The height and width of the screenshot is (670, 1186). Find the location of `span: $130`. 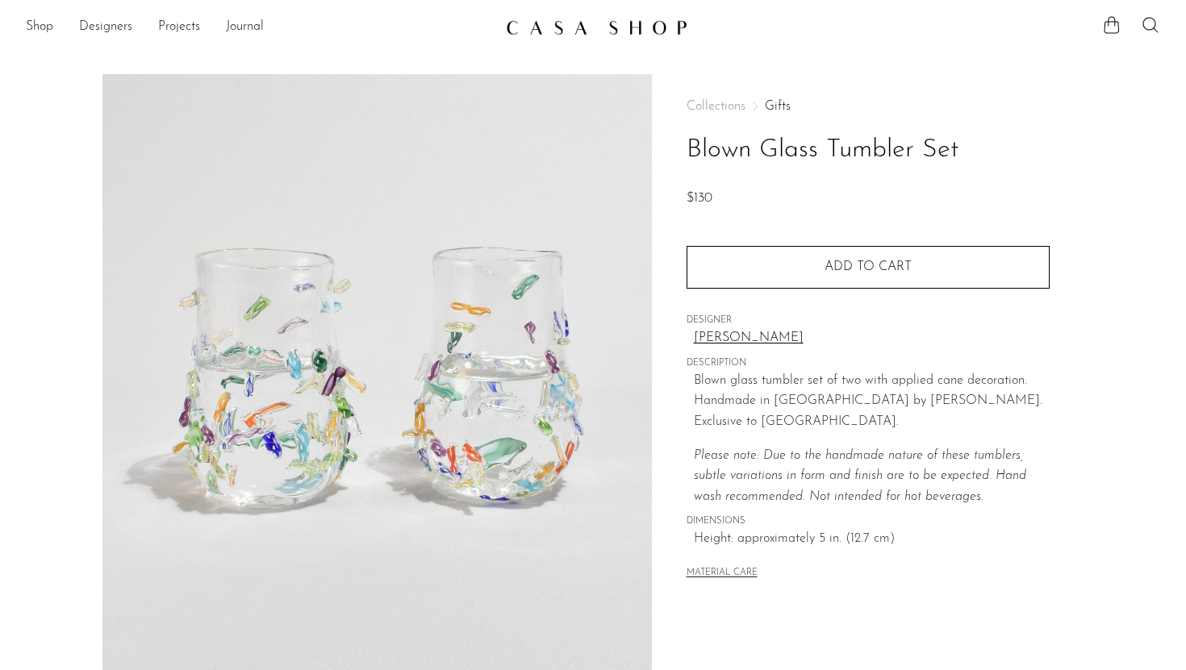

span: $130 is located at coordinates (700, 198).